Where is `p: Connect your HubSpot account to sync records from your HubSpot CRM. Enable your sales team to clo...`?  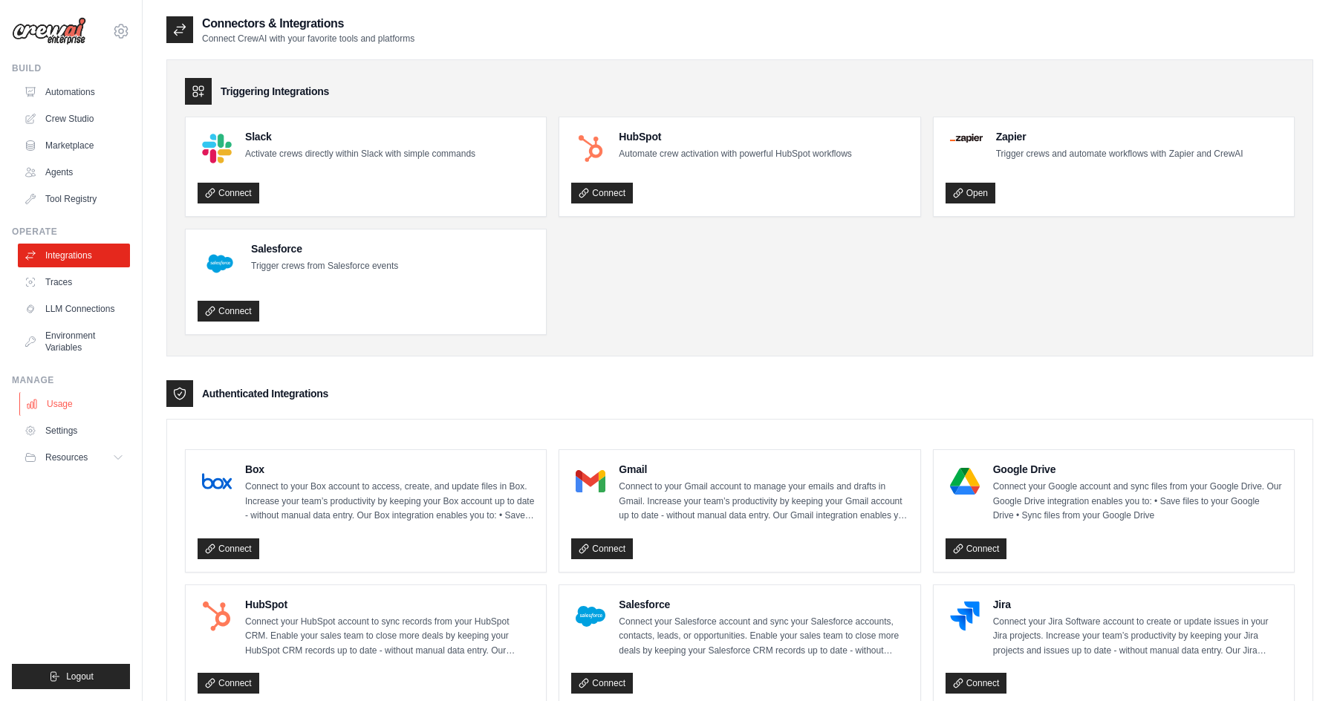
p: Connect your HubSpot account to sync records from your HubSpot CRM. Enable your sales team to clo... is located at coordinates (389, 637).